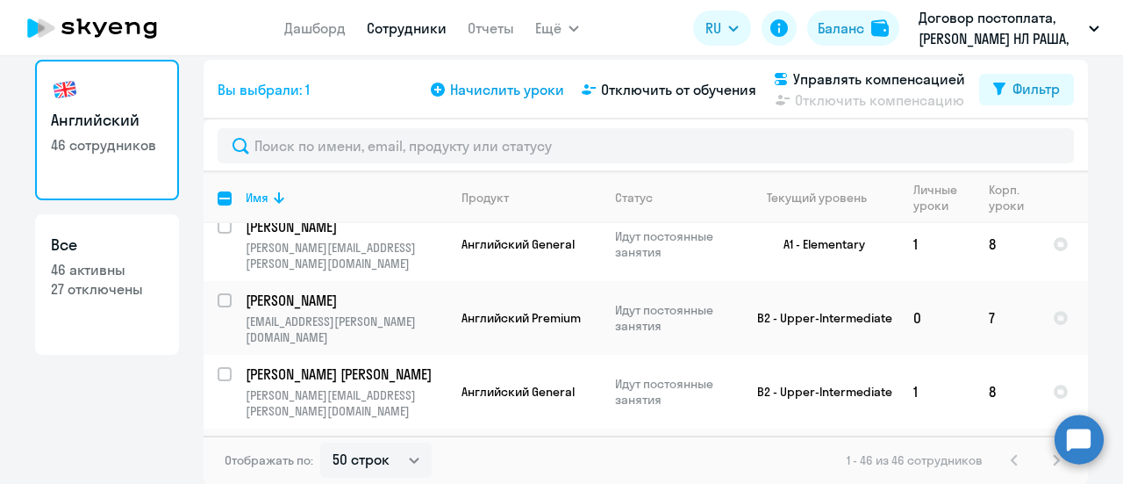 The width and height of the screenshot is (1123, 484). I want to click on p: 46 сотрудников, so click(107, 145).